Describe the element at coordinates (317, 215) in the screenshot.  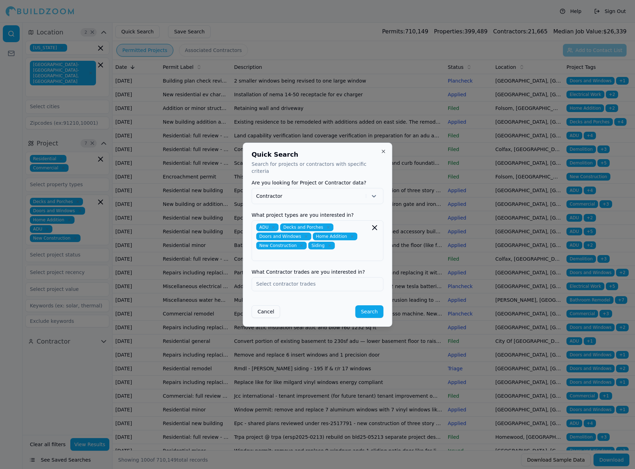
I see `label: What project types are you interested in?` at that location.